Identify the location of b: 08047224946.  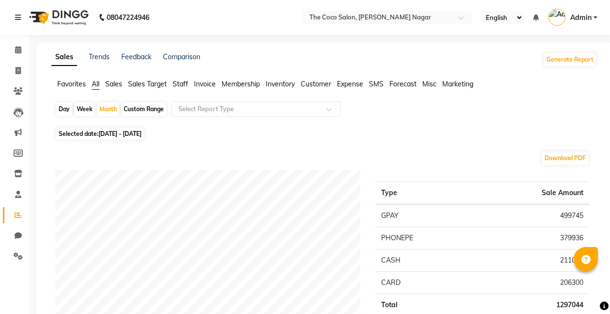
(128, 17).